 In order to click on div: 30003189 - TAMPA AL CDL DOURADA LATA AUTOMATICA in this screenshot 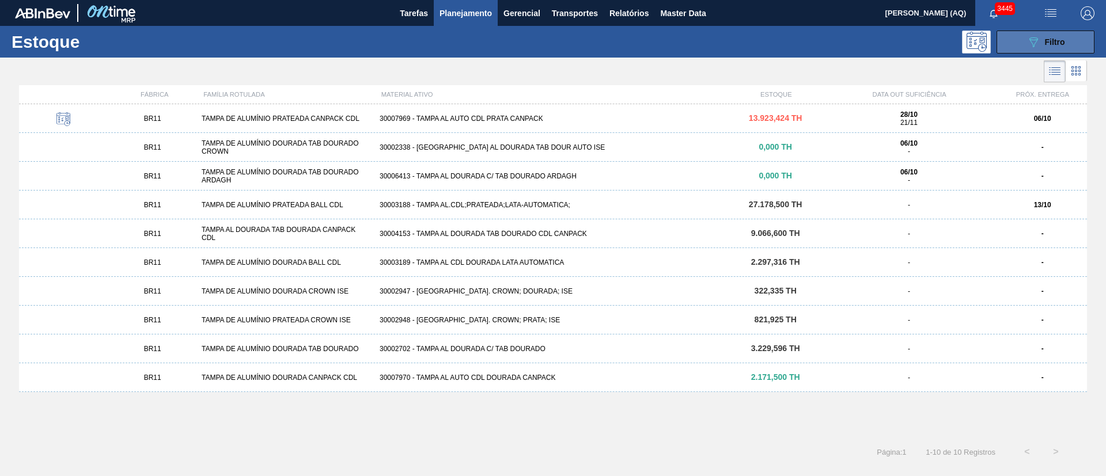, I will do `click(553, 263)`.